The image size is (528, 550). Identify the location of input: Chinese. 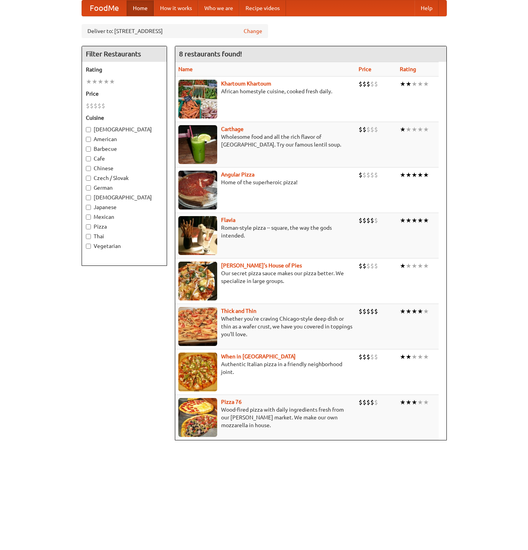
(88, 168).